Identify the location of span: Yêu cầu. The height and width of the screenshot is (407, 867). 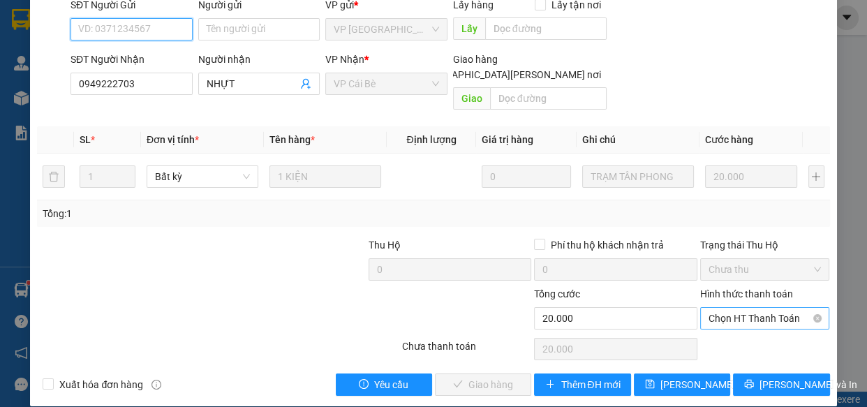
(391, 384).